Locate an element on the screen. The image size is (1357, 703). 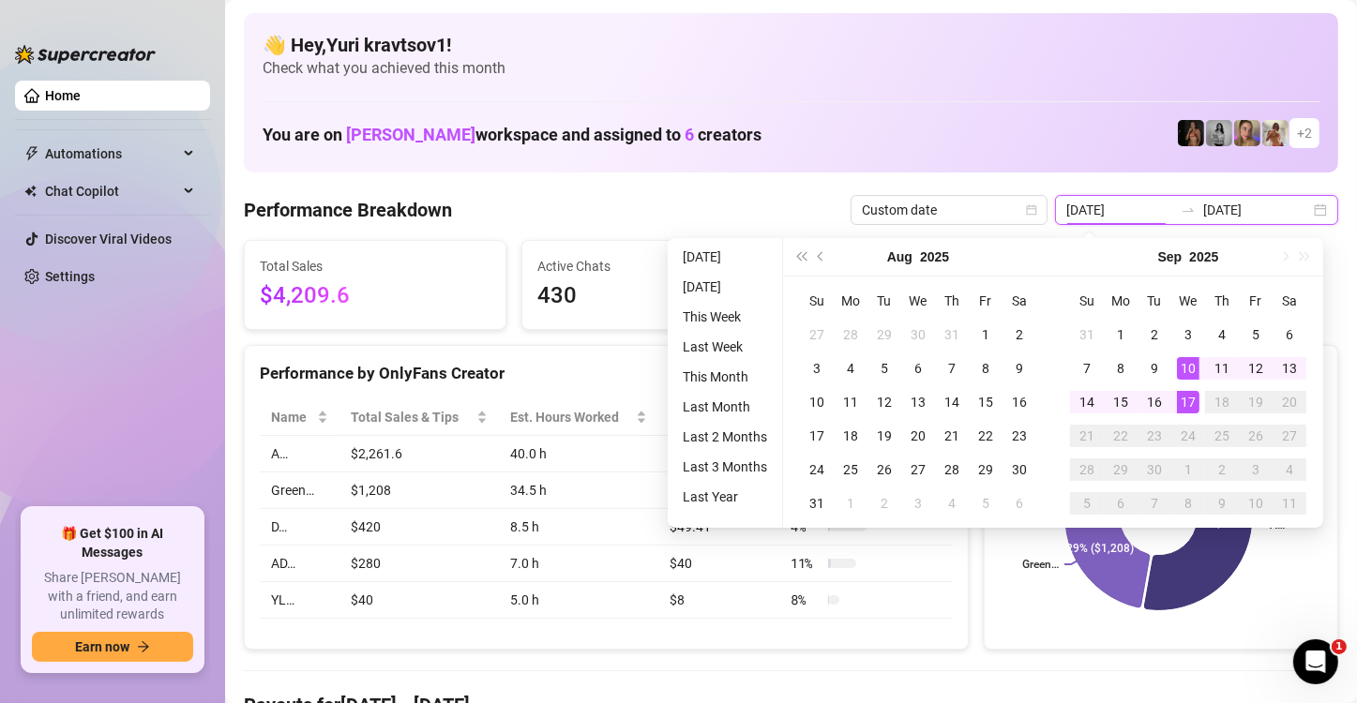
td: 2025-07-27 is located at coordinates (817, 335).